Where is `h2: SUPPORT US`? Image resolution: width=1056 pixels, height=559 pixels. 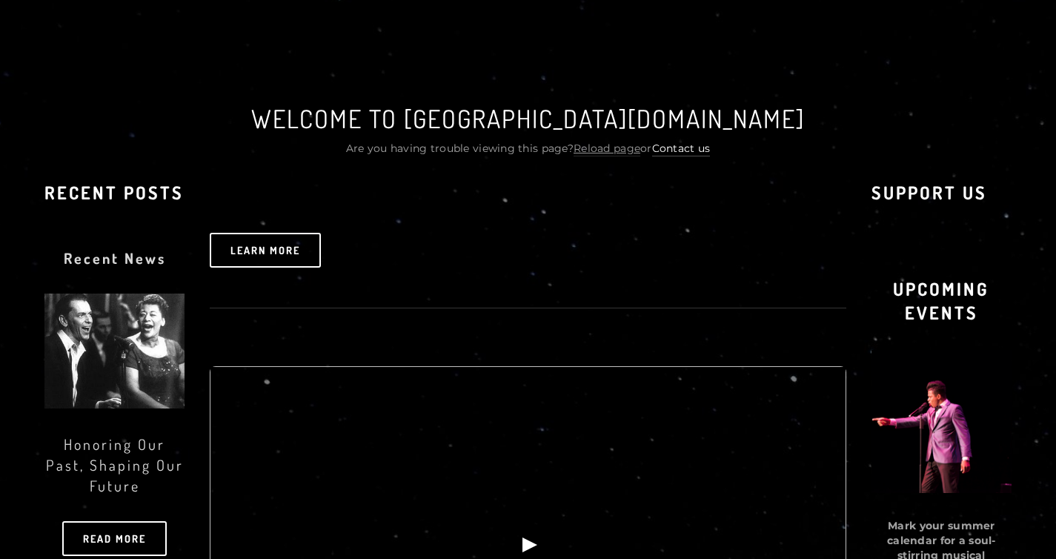
h2: SUPPORT US is located at coordinates (941, 193).